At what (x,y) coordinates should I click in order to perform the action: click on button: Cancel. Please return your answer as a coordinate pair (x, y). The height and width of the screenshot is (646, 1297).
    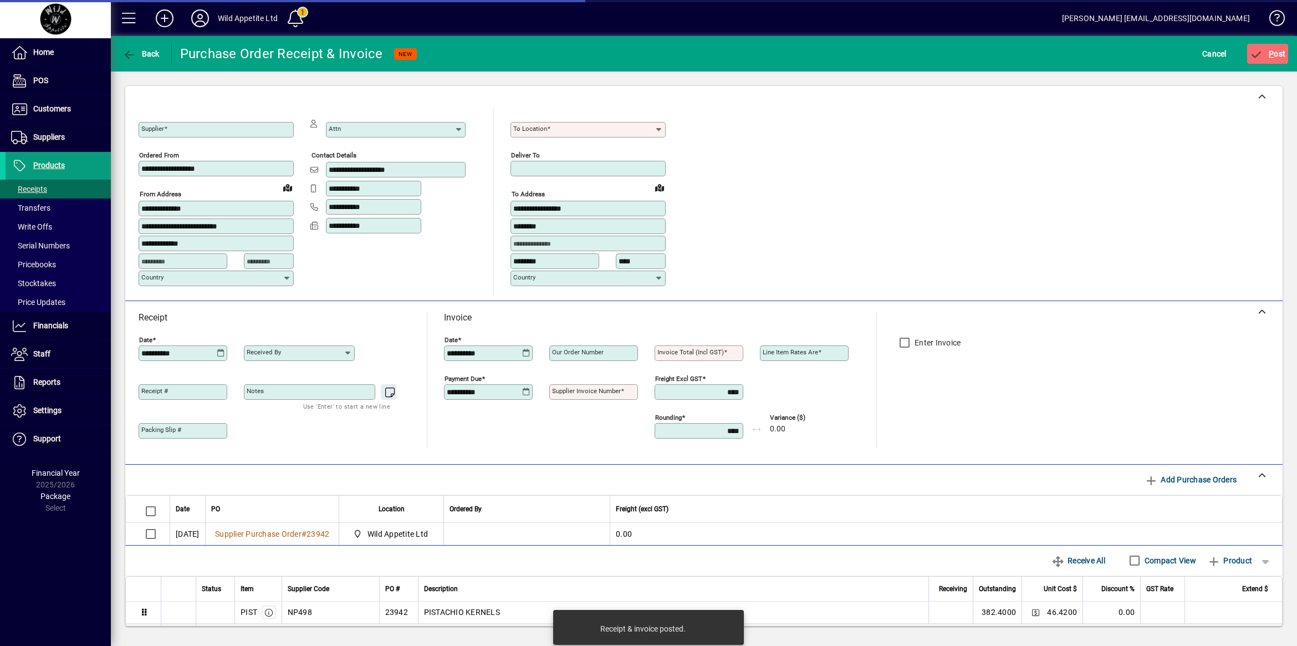
    Looking at the image, I should click on (1214, 54).